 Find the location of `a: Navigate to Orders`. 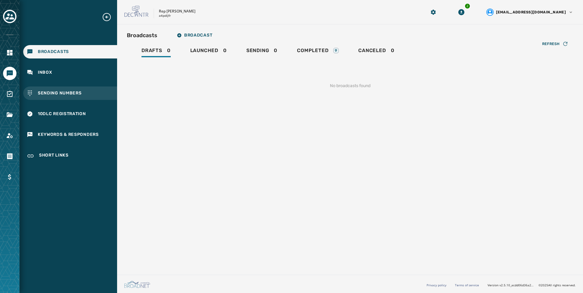

a: Navigate to Orders is located at coordinates (10, 156).